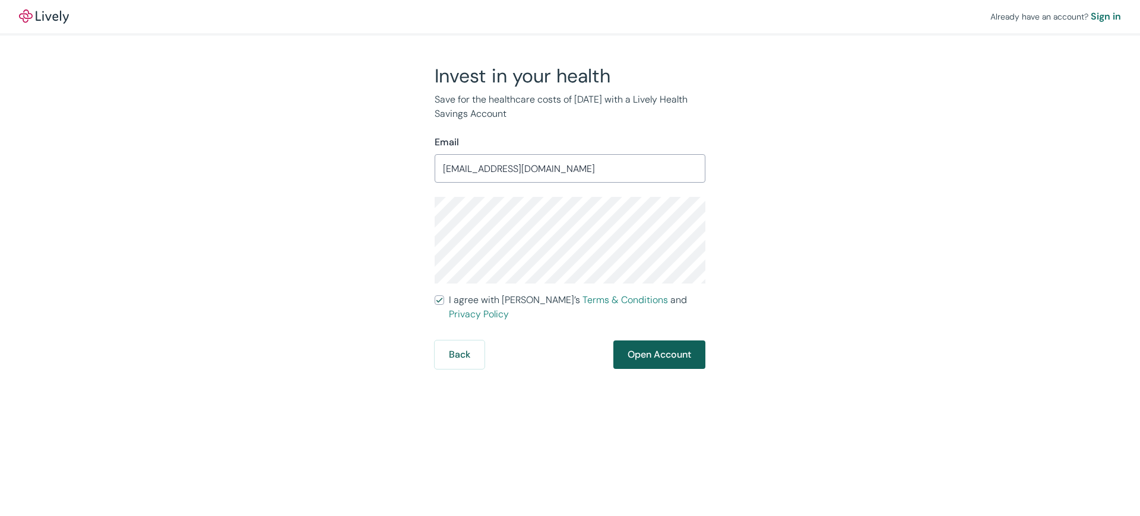 This screenshot has width=1140, height=516. I want to click on label: Email, so click(446, 142).